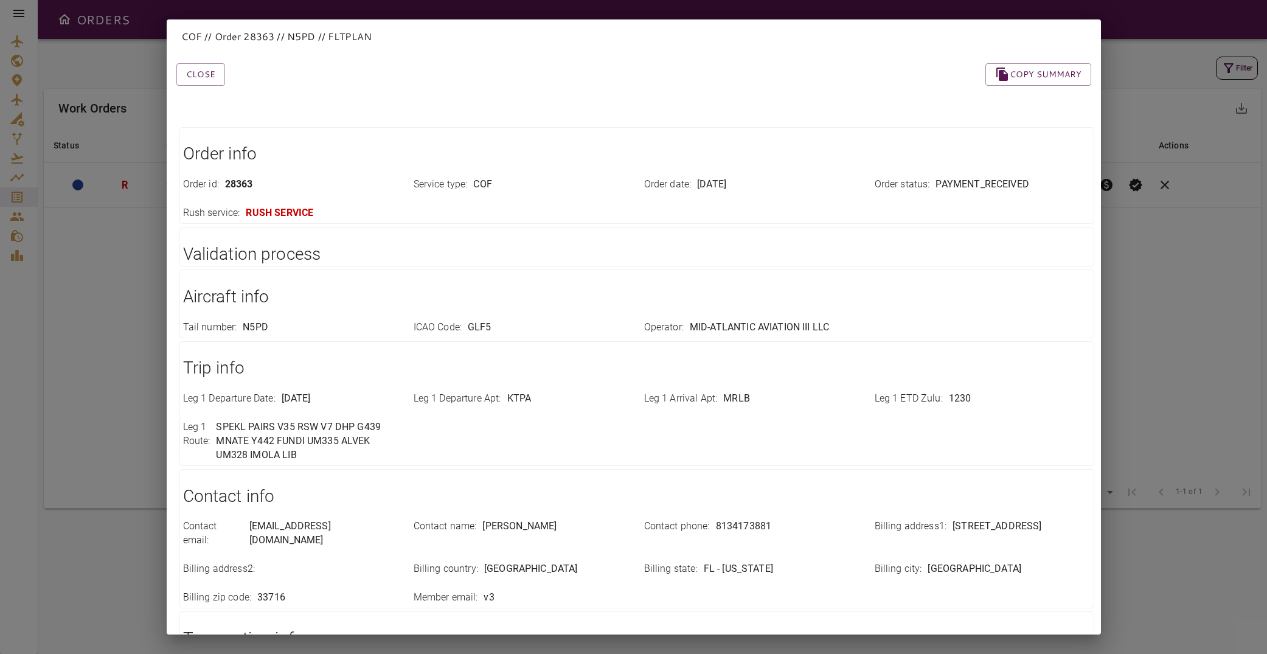 The width and height of the screenshot is (1267, 654). Describe the element at coordinates (910, 526) in the screenshot. I see `p: Billing address1 :` at that location.